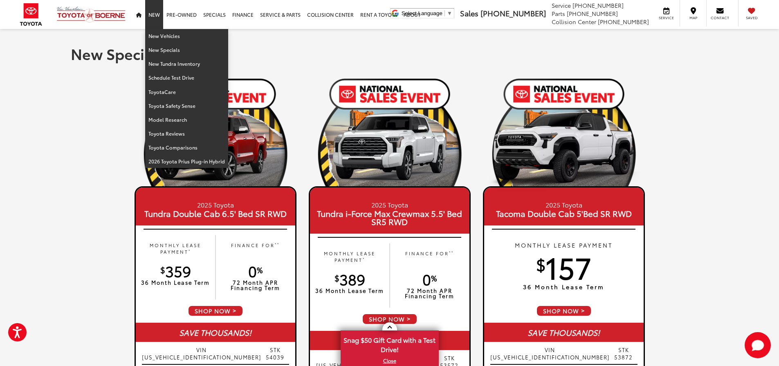 Image resolution: width=779 pixels, height=366 pixels. Describe the element at coordinates (624, 354) in the screenshot. I see `span: STK 53872` at that location.